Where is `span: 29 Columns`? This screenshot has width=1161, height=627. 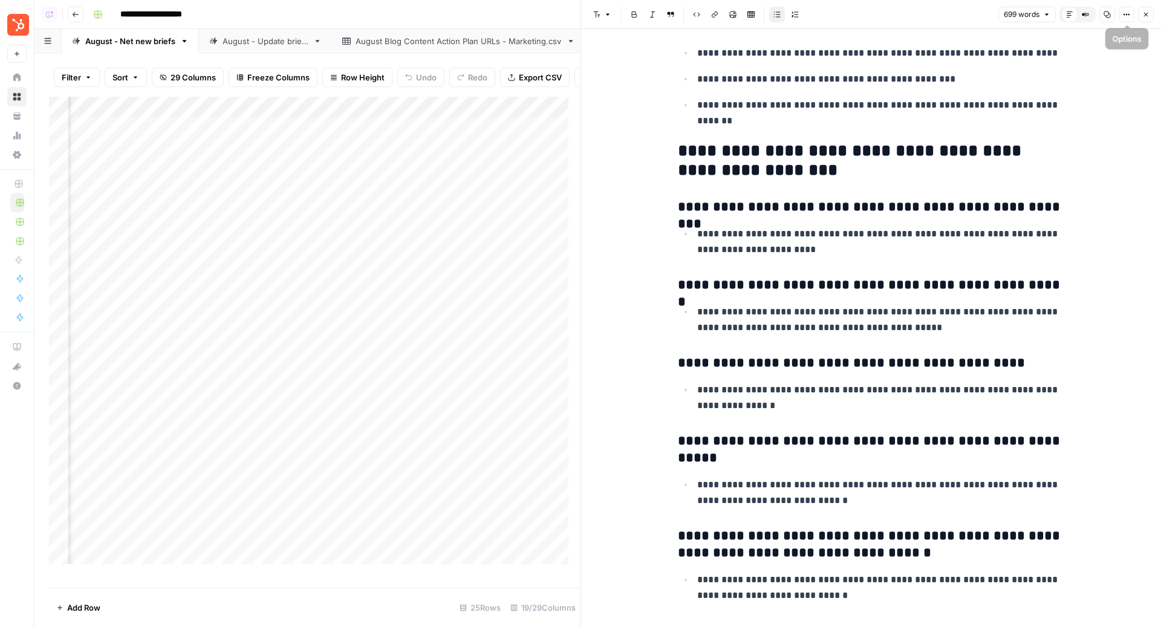
span: 29 Columns is located at coordinates (193, 77).